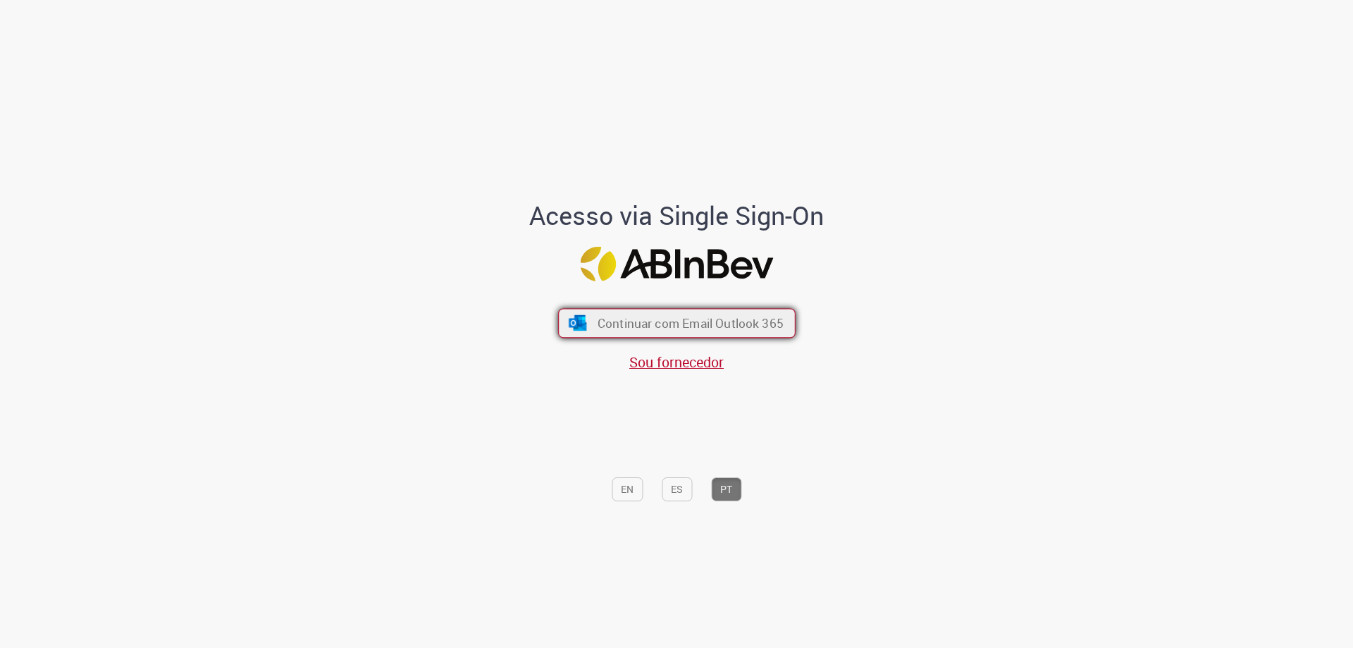 The width and height of the screenshot is (1353, 648). Describe the element at coordinates (627, 489) in the screenshot. I see `button: EN` at that location.